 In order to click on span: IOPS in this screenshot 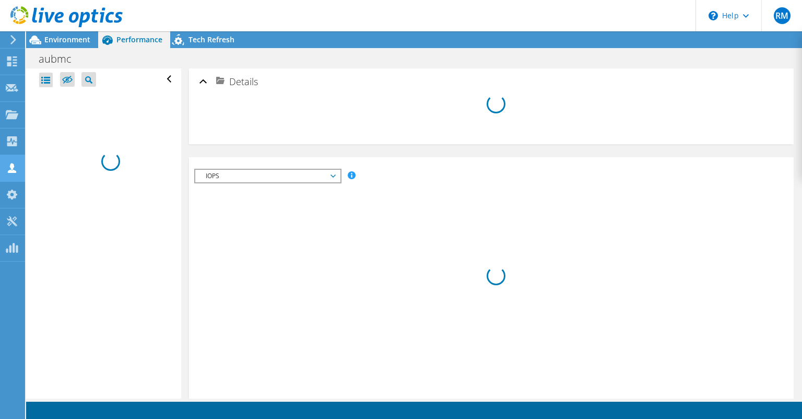, I will do `click(267, 176)`.